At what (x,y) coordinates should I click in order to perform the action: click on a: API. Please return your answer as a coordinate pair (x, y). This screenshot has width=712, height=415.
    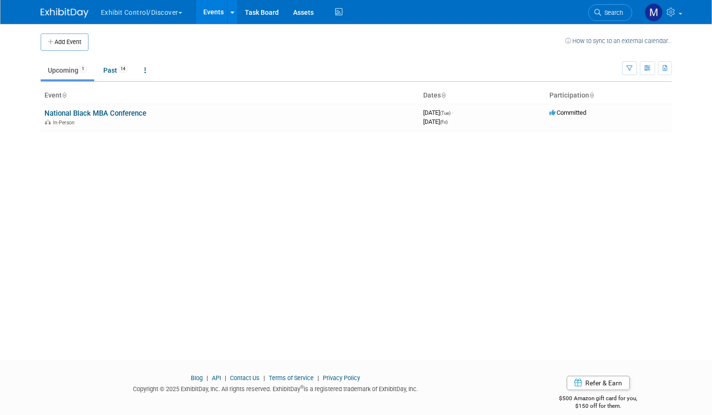
    Looking at the image, I should click on (216, 378).